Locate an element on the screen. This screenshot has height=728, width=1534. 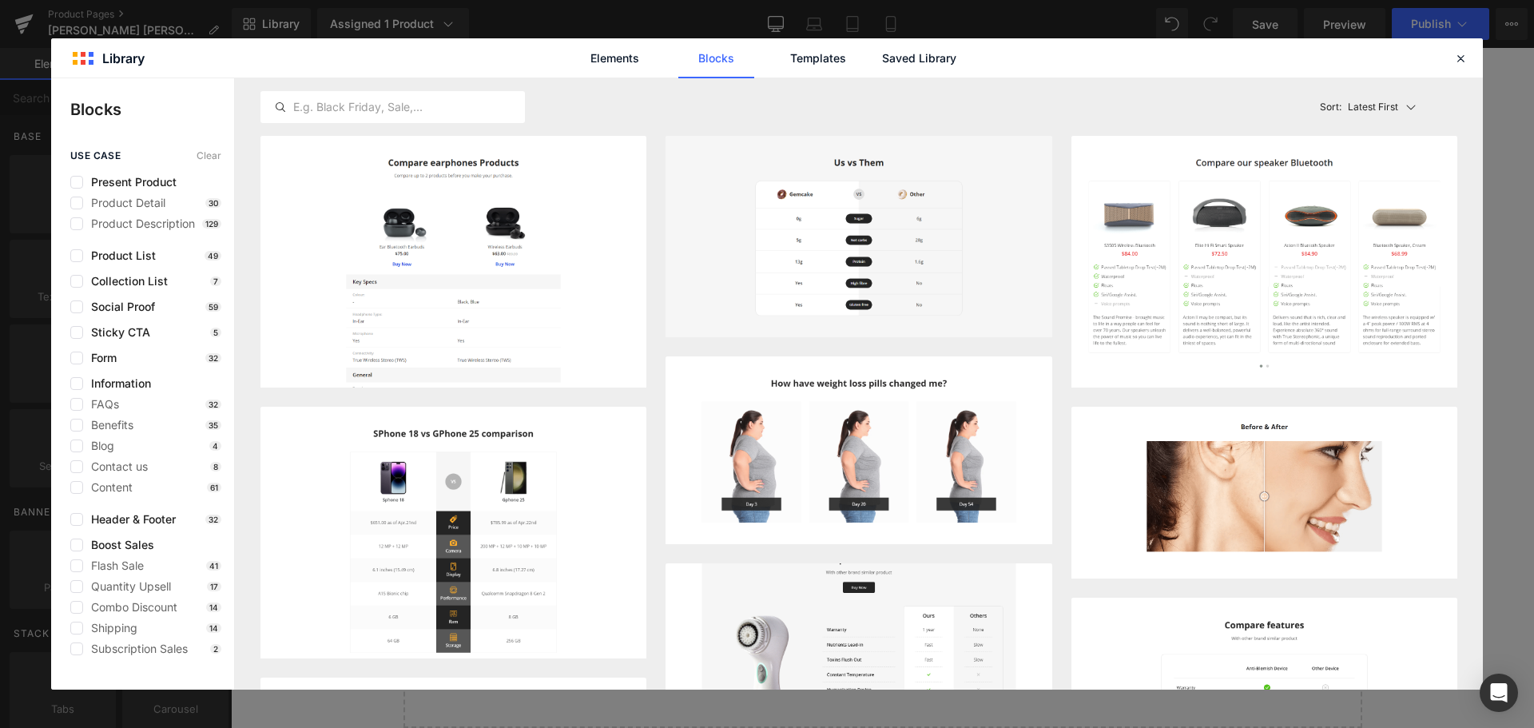
span: Blog is located at coordinates (98, 446).